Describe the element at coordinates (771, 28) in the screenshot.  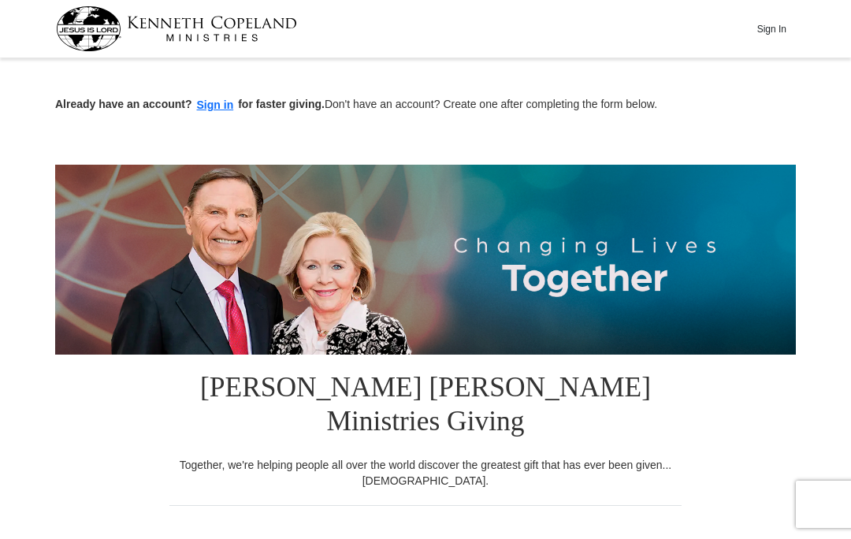
I see `button: Sign In` at that location.